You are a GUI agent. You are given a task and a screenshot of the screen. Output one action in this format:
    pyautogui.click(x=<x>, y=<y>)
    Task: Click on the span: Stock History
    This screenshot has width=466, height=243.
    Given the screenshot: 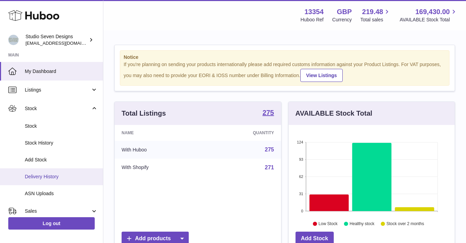 What is the action you would take?
    pyautogui.click(x=61, y=143)
    